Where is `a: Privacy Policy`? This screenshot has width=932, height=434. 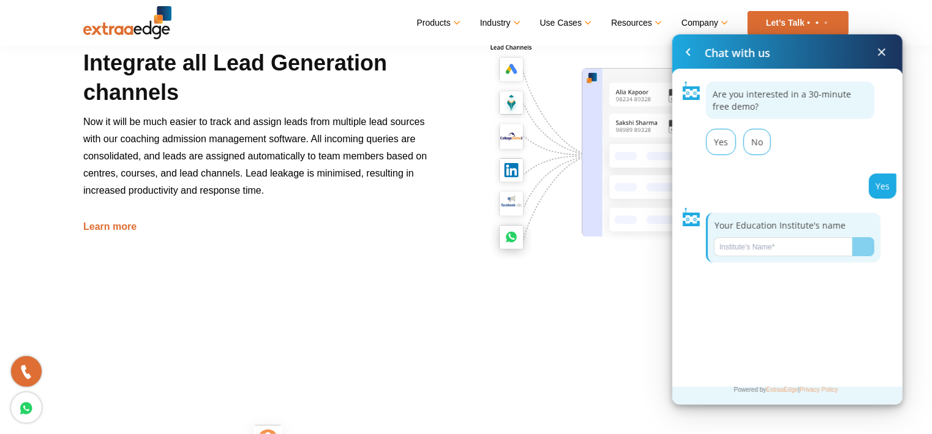
a: Privacy Policy is located at coordinates (819, 389).